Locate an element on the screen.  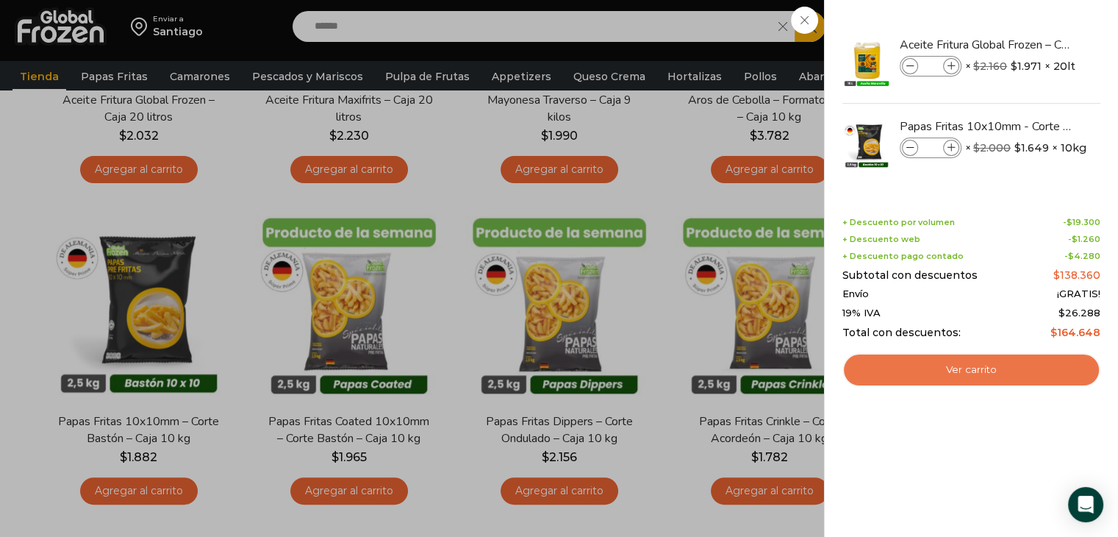
span: + Descuento por volumen is located at coordinates (899, 222).